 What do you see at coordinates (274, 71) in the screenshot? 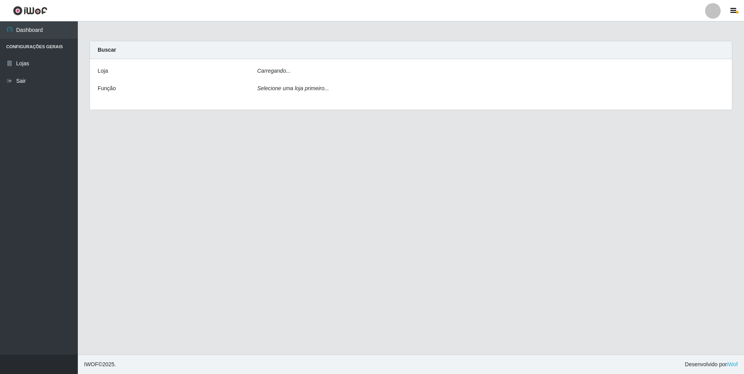
I see `i: Carregando...` at bounding box center [274, 71].